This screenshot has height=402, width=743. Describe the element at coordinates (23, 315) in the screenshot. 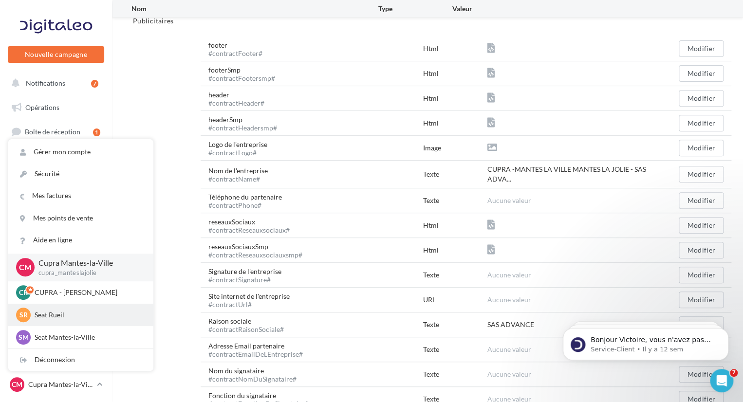

I see `span: SR` at that location.